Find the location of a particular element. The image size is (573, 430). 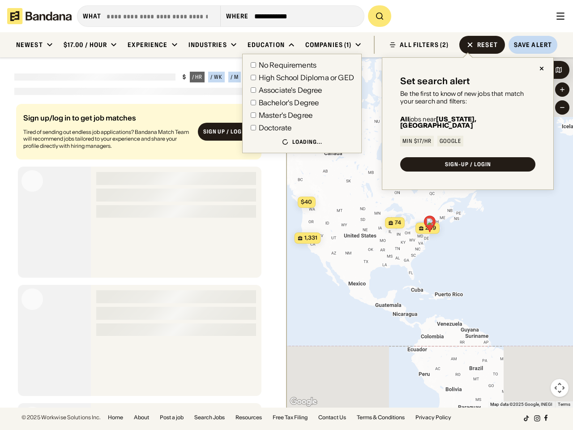

div: Experience is located at coordinates (147, 45).